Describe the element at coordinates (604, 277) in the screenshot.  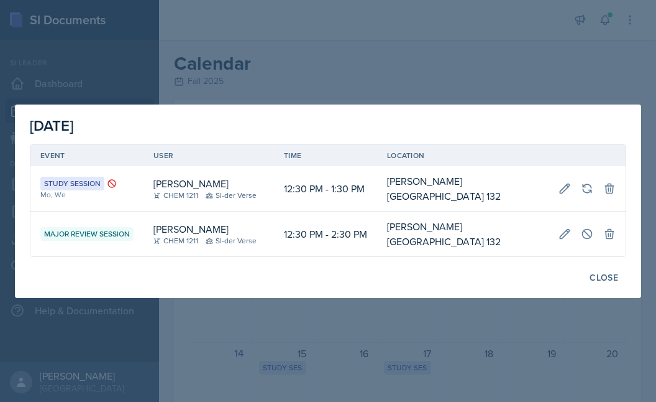
I see `button: Close` at that location.